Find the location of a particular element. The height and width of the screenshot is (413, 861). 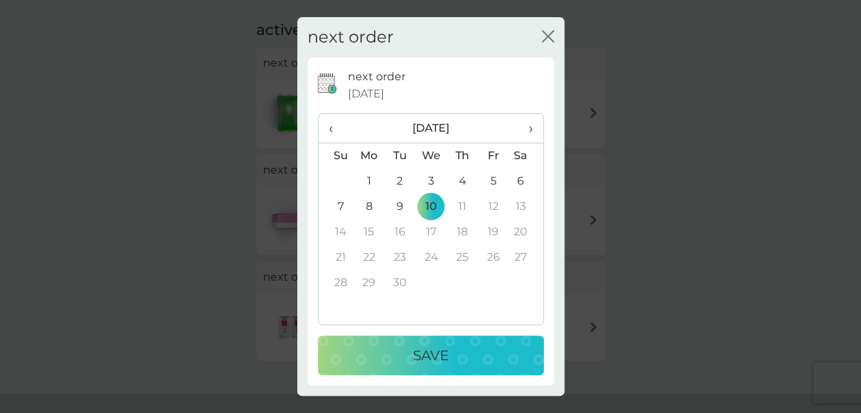

td: 12 is located at coordinates (493, 206).